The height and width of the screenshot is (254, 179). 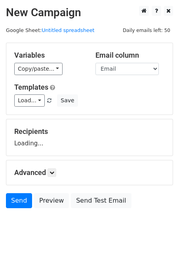 What do you see at coordinates (89, 138) in the screenshot?
I see `div: Loading...` at bounding box center [89, 138].